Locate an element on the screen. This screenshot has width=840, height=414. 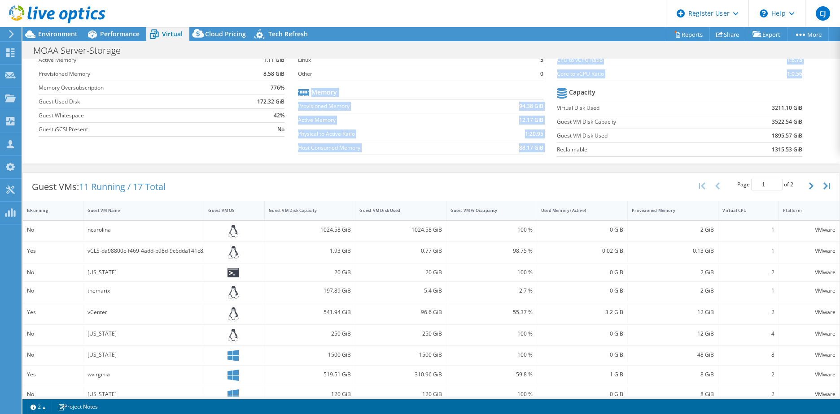
b: 776% is located at coordinates (277, 88).